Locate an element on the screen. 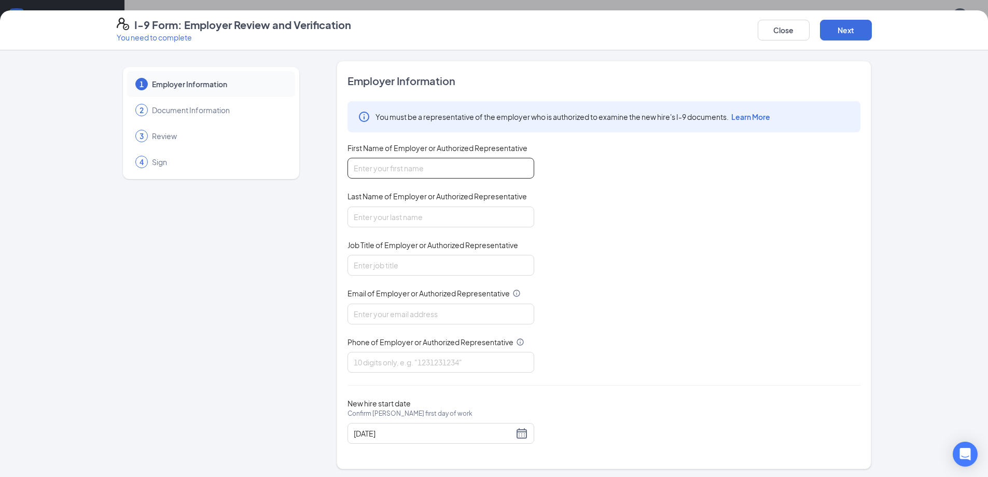 The height and width of the screenshot is (477, 988). button: Next is located at coordinates (846, 30).